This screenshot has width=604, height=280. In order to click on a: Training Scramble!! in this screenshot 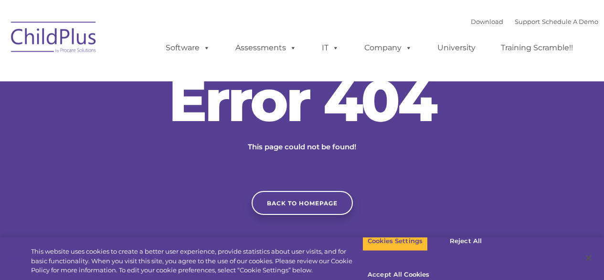, I will do `click(537, 48)`.